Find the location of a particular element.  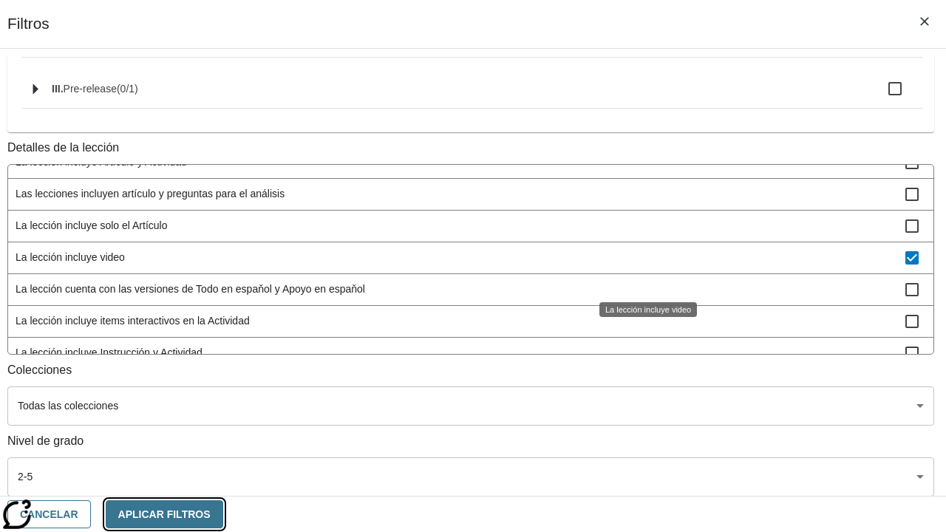

div: La lección incluye items interactivos en la Actividad is located at coordinates (471, 321).